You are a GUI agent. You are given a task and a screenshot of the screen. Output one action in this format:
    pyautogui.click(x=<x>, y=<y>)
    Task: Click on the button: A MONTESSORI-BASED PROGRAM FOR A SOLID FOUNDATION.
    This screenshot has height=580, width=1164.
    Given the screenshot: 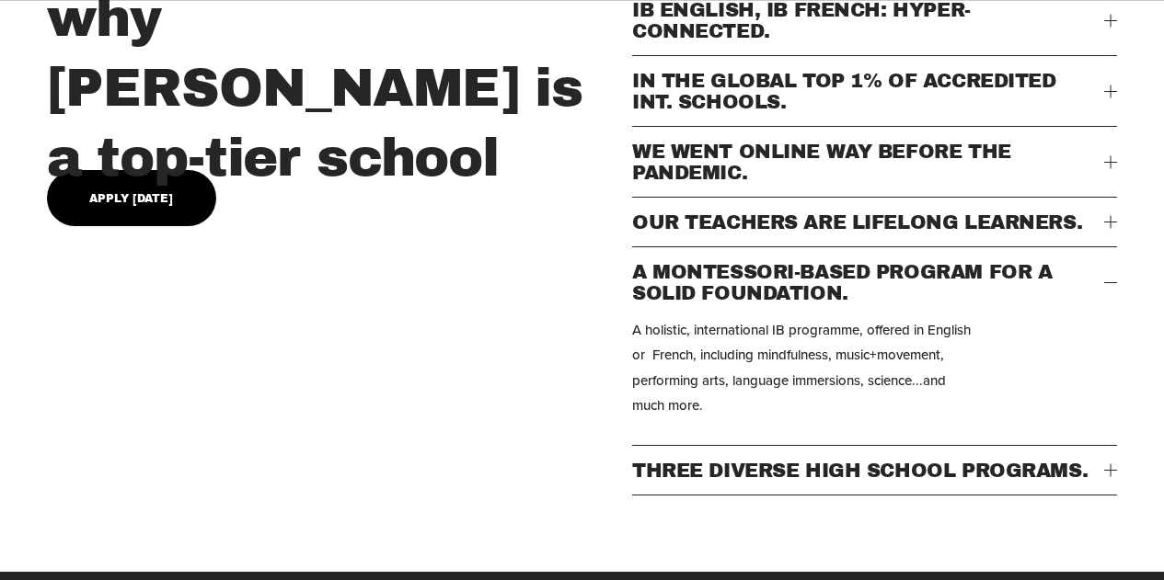 What is the action you would take?
    pyautogui.click(x=874, y=282)
    